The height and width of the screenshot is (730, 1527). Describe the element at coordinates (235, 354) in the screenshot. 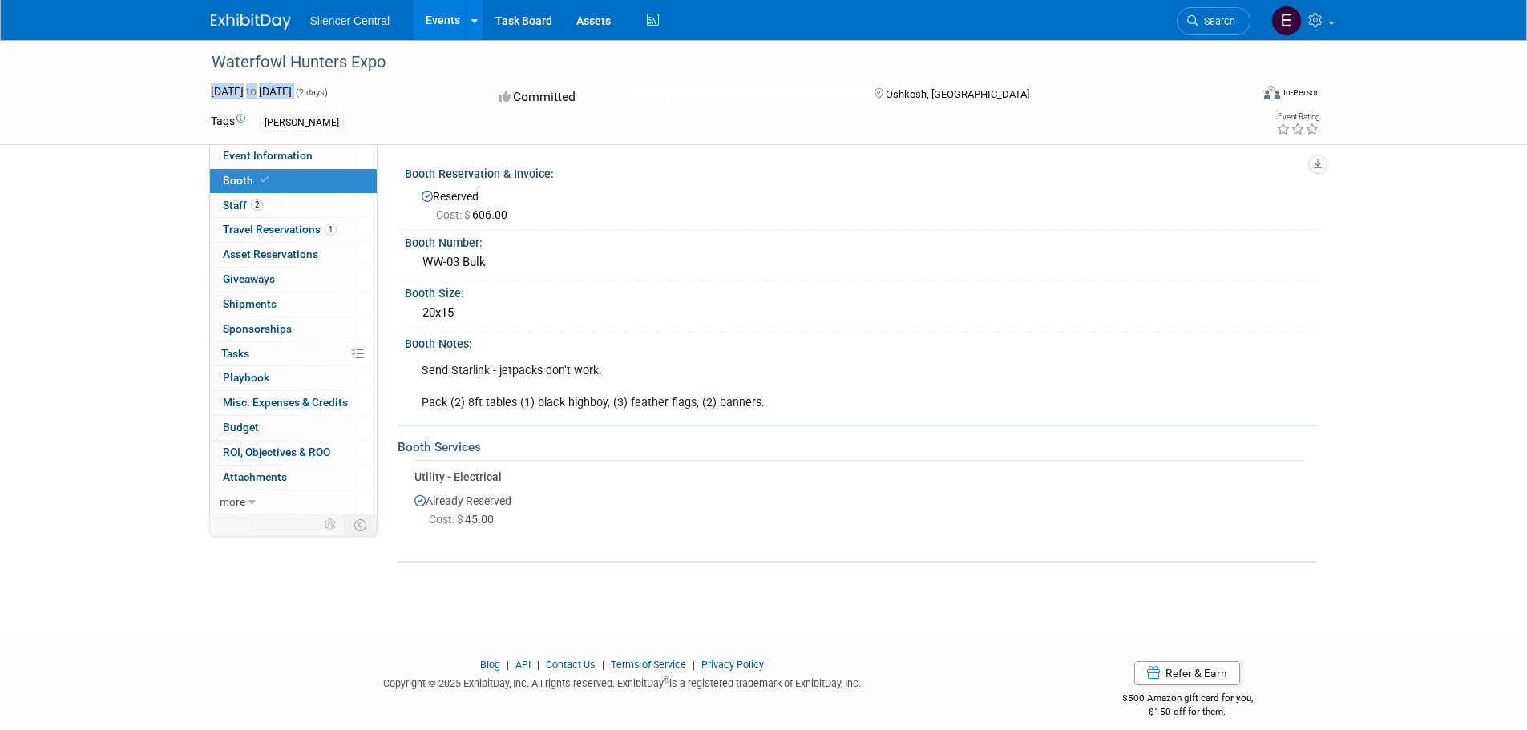

I see `span: Tasks` at that location.